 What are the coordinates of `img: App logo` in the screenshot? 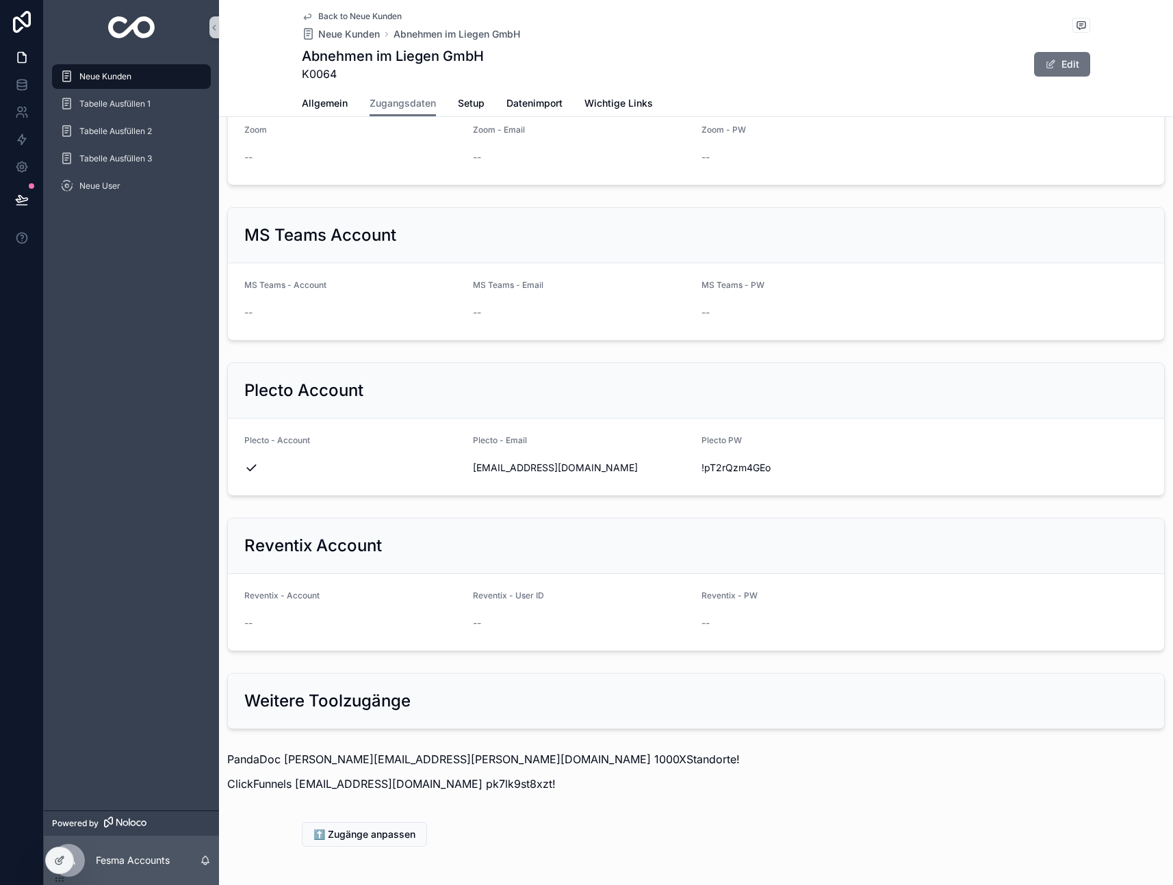 It's located at (131, 27).